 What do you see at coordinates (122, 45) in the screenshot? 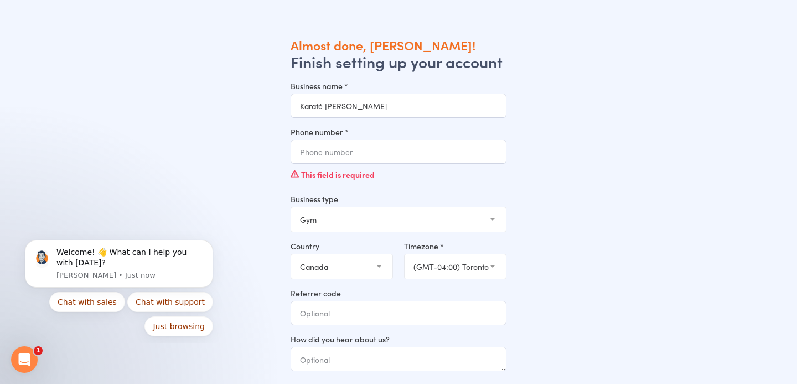
I see `p: Message from Toby, sent Just now` at bounding box center [122, 45].